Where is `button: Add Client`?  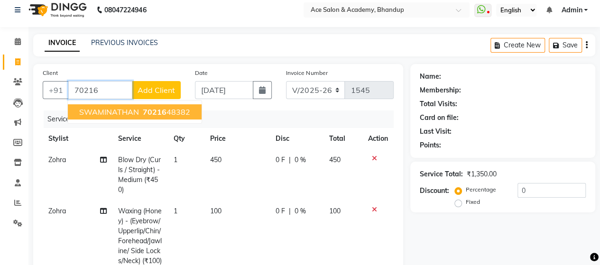
button: Add Client is located at coordinates (156, 90).